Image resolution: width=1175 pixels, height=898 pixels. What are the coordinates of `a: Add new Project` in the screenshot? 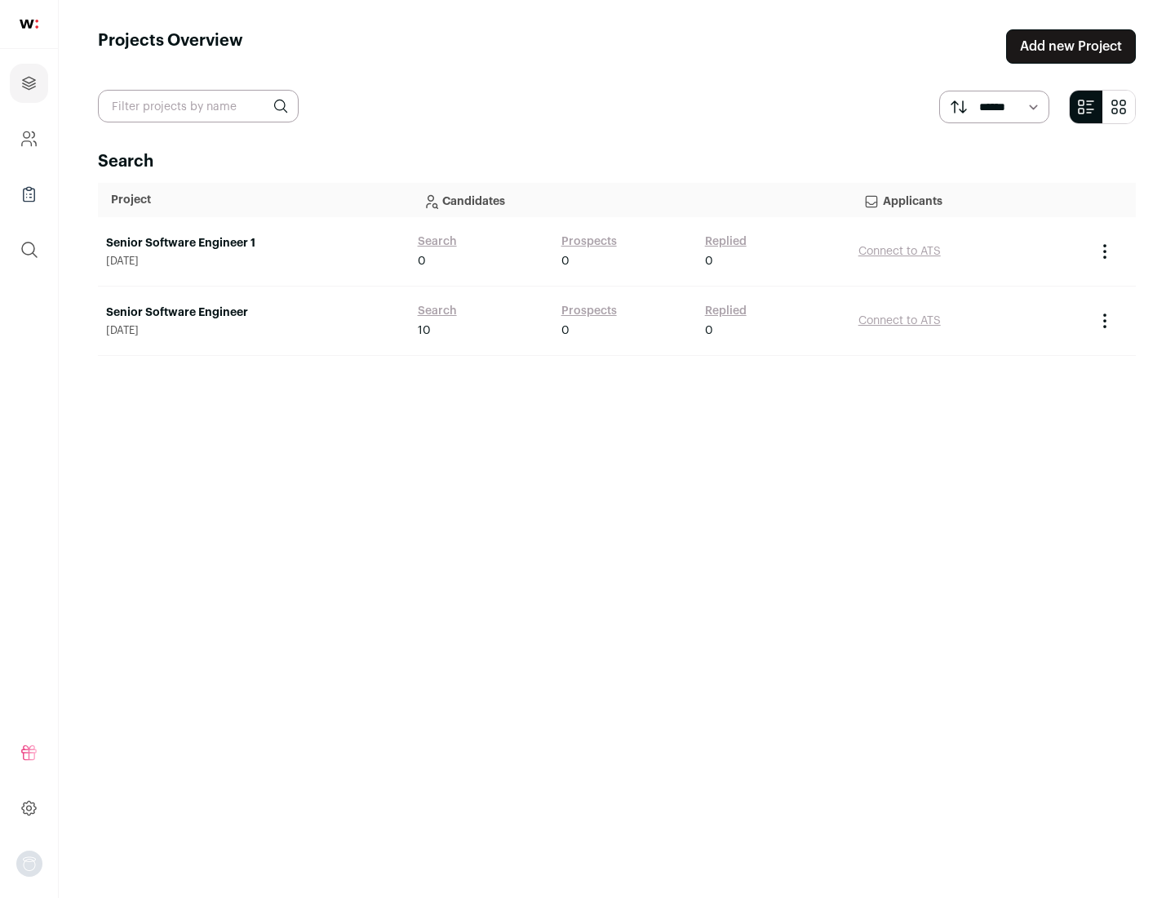 It's located at (1071, 47).